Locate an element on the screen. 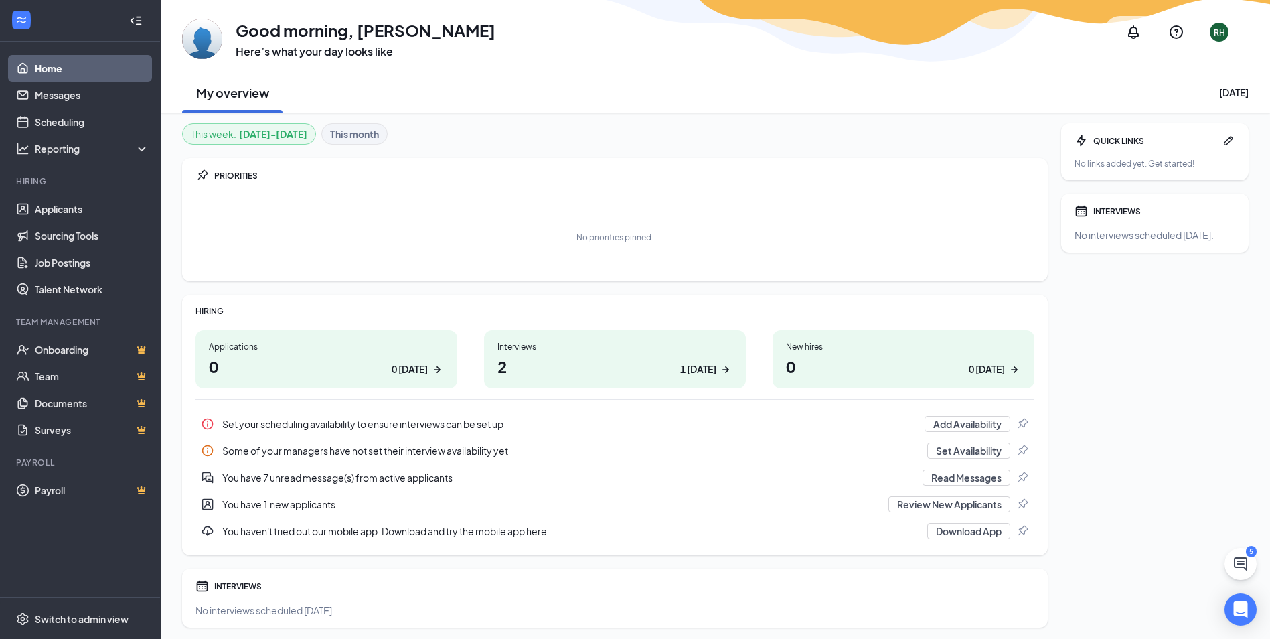 Image resolution: width=1270 pixels, height=639 pixels. img: Rashawn Hines is located at coordinates (202, 39).